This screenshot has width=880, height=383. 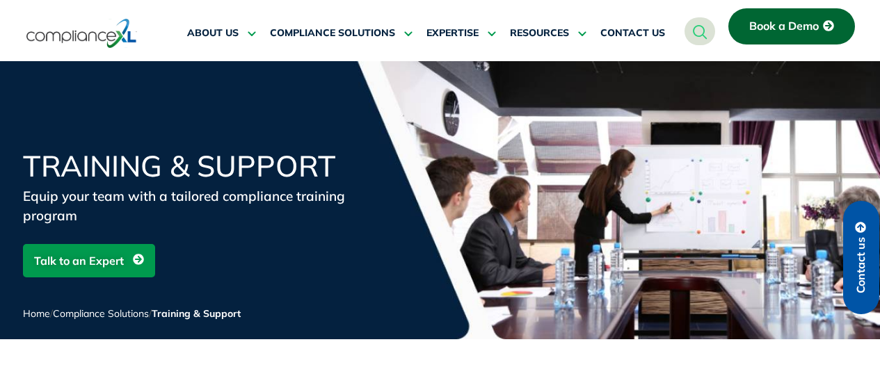 What do you see at coordinates (791, 26) in the screenshot?
I see `a: Book a Demo` at bounding box center [791, 26].